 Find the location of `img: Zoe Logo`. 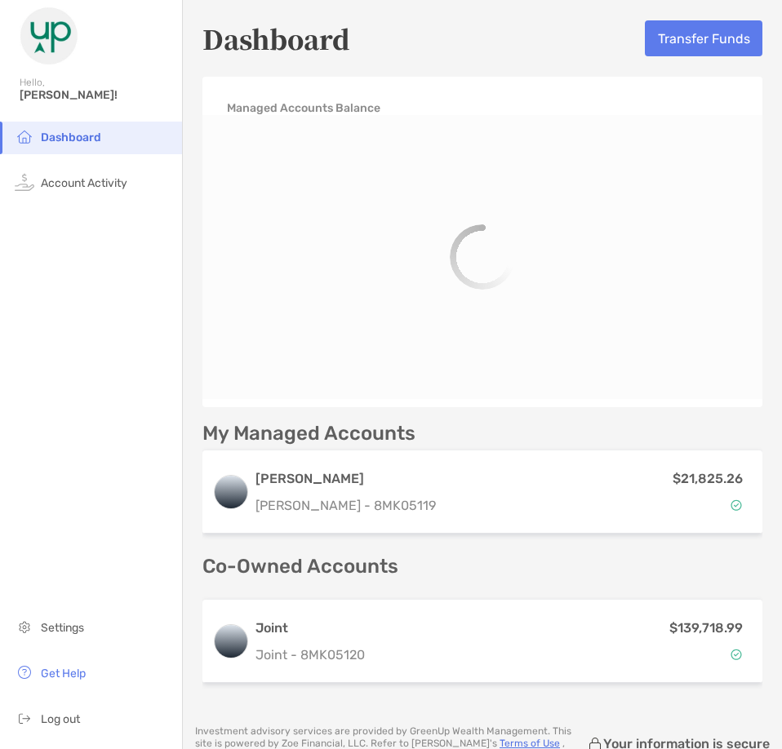

img: Zoe Logo is located at coordinates (49, 36).